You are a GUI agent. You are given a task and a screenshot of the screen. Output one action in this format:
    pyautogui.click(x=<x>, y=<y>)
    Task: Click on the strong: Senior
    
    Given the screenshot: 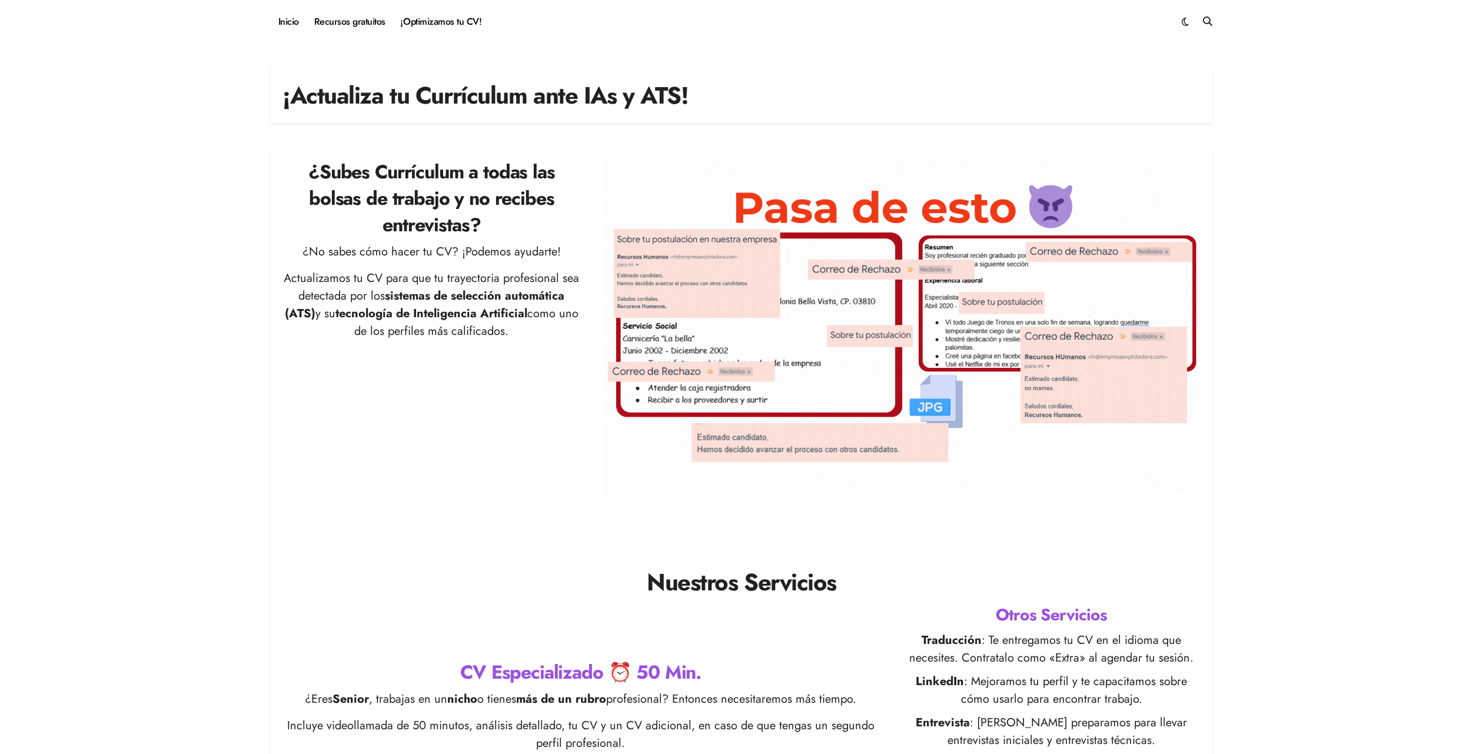 What is the action you would take?
    pyautogui.click(x=351, y=698)
    